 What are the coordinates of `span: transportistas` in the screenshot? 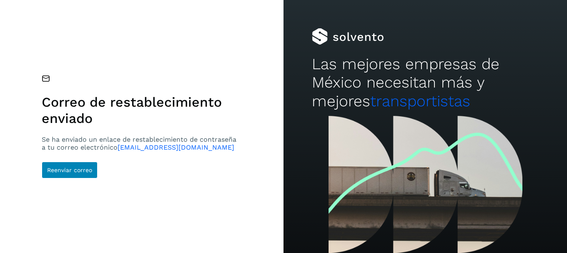 It's located at (420, 101).